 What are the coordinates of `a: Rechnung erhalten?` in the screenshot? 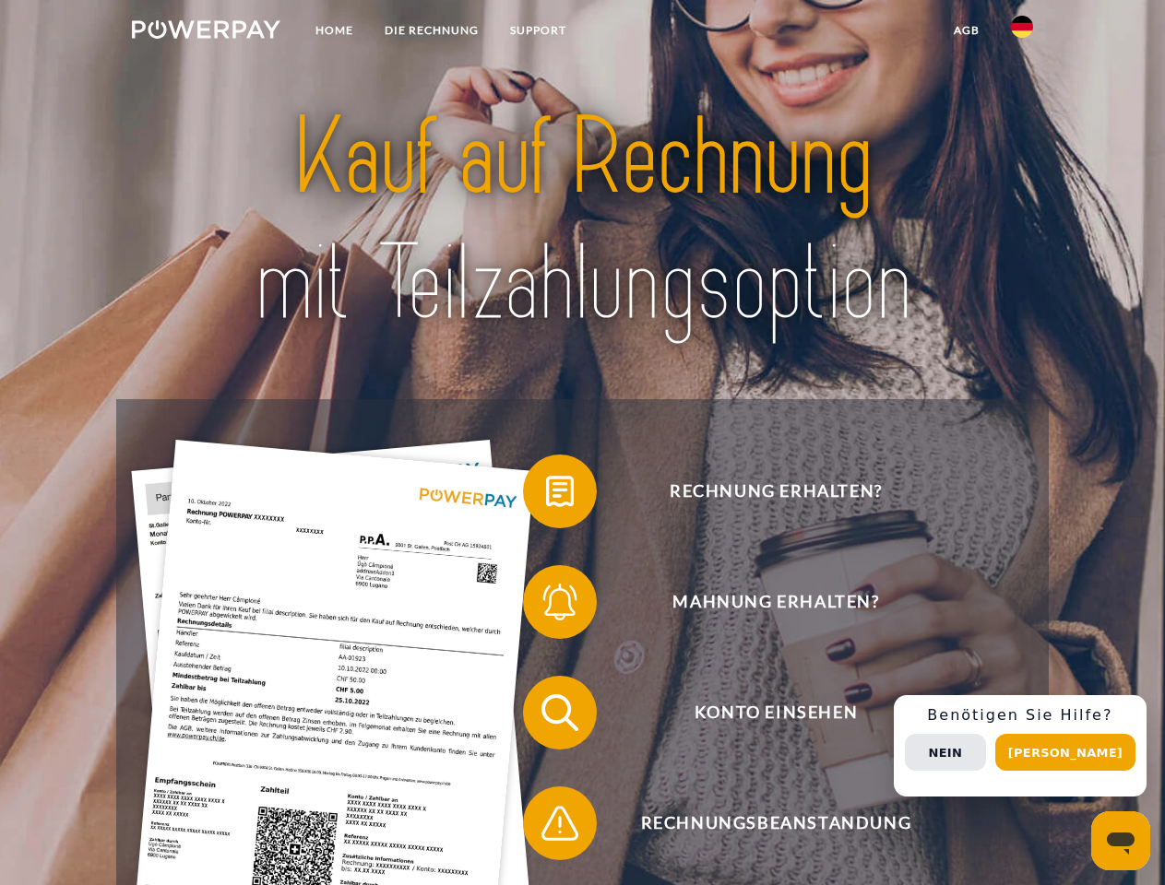 It's located at (763, 492).